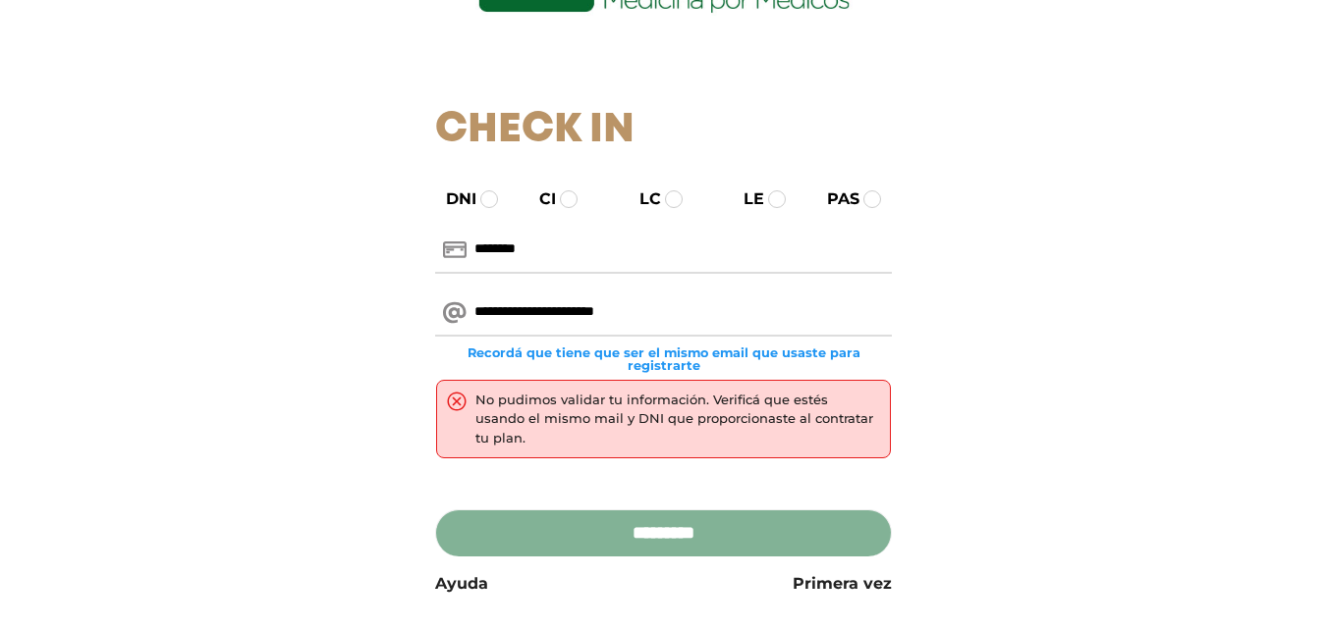 The width and height of the screenshot is (1327, 629). Describe the element at coordinates (538, 199) in the screenshot. I see `label: CI` at that location.